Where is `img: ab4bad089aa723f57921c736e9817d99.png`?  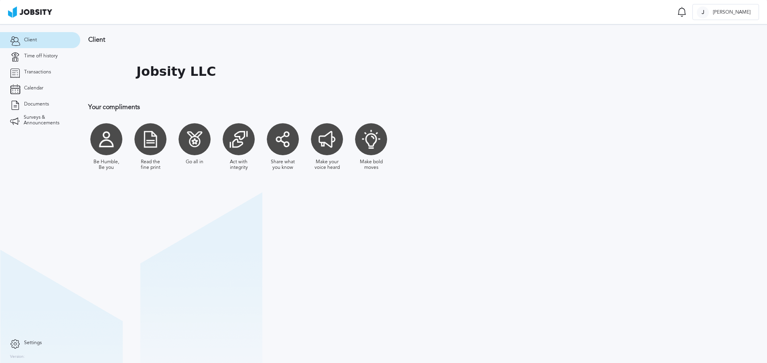
img: ab4bad089aa723f57921c736e9817d99.png is located at coordinates (30, 12).